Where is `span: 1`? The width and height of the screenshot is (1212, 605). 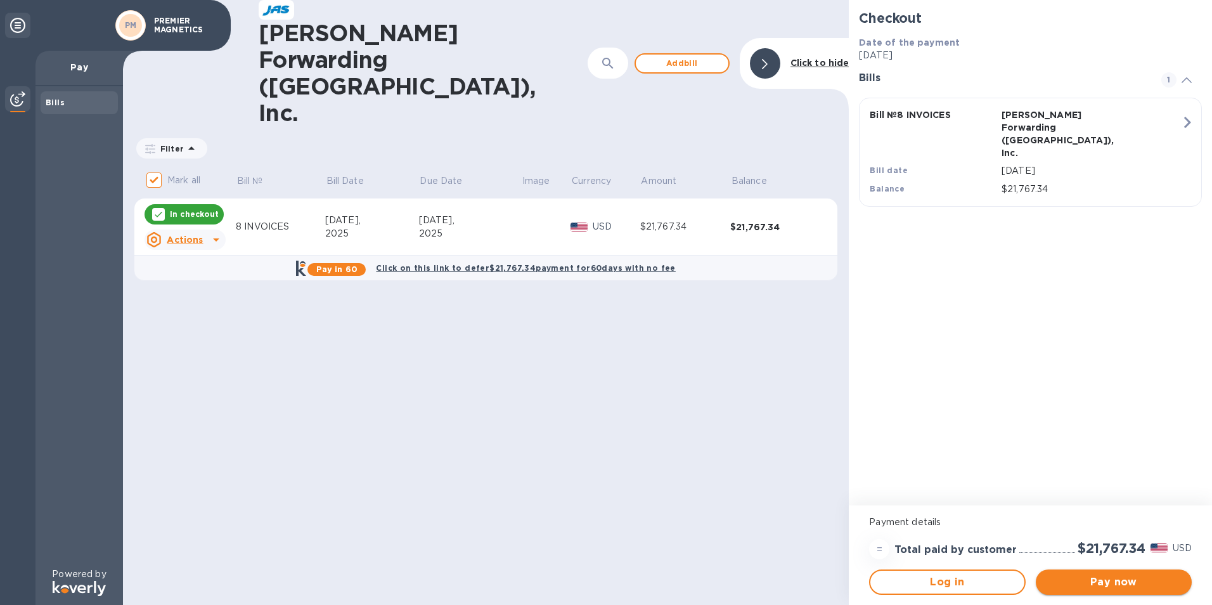 span: 1 is located at coordinates (1169, 80).